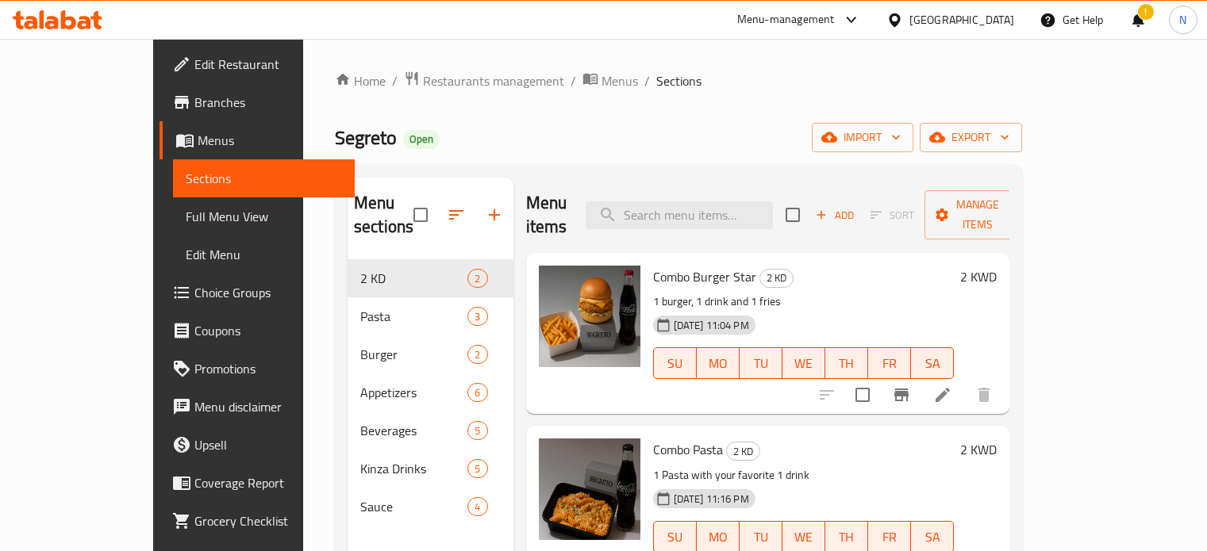 The image size is (1207, 551). What do you see at coordinates (413, 507) in the screenshot?
I see `span: Sauce` at bounding box center [413, 507].